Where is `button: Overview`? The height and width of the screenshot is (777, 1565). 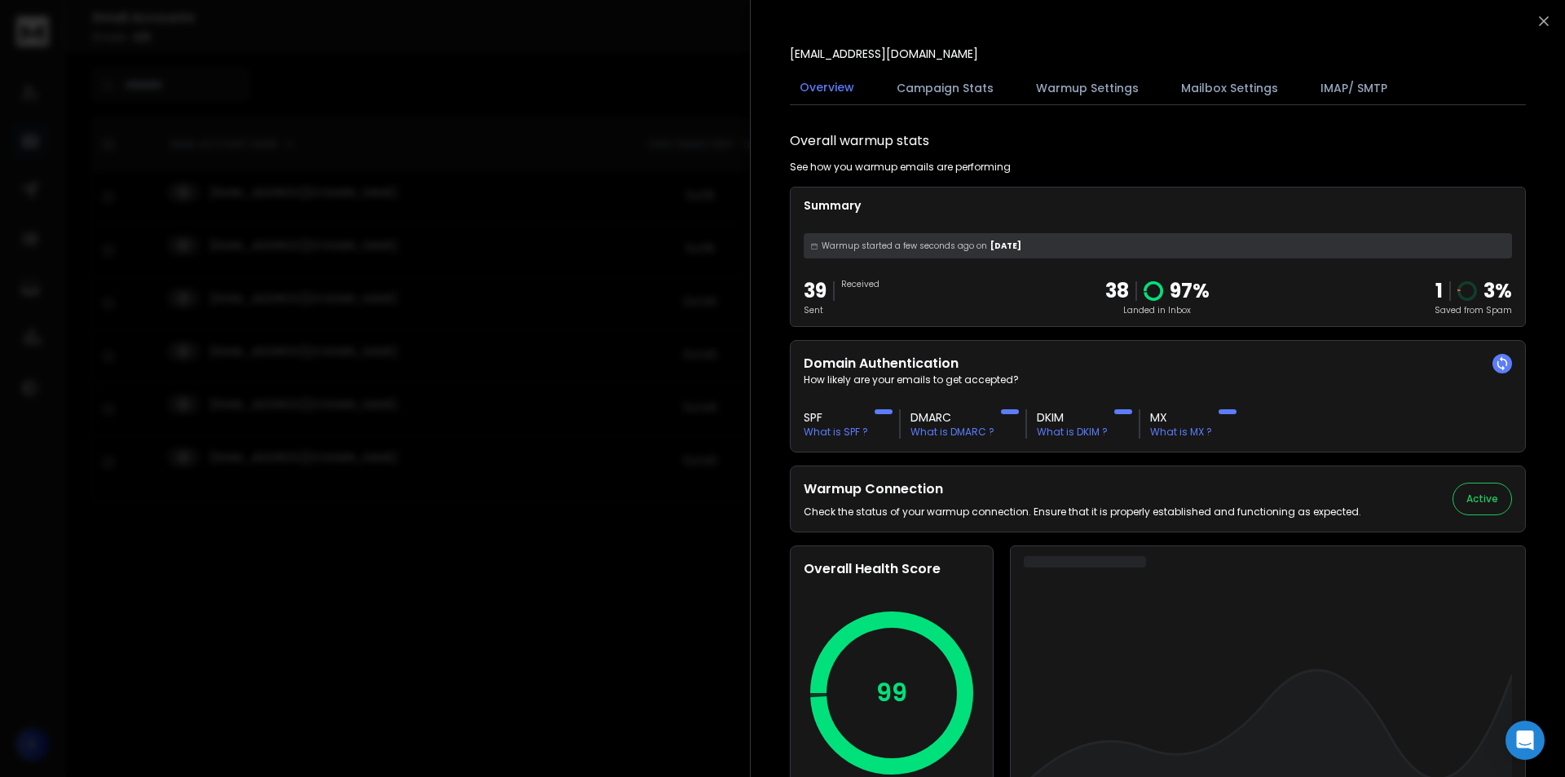 button: Overview is located at coordinates (827, 88).